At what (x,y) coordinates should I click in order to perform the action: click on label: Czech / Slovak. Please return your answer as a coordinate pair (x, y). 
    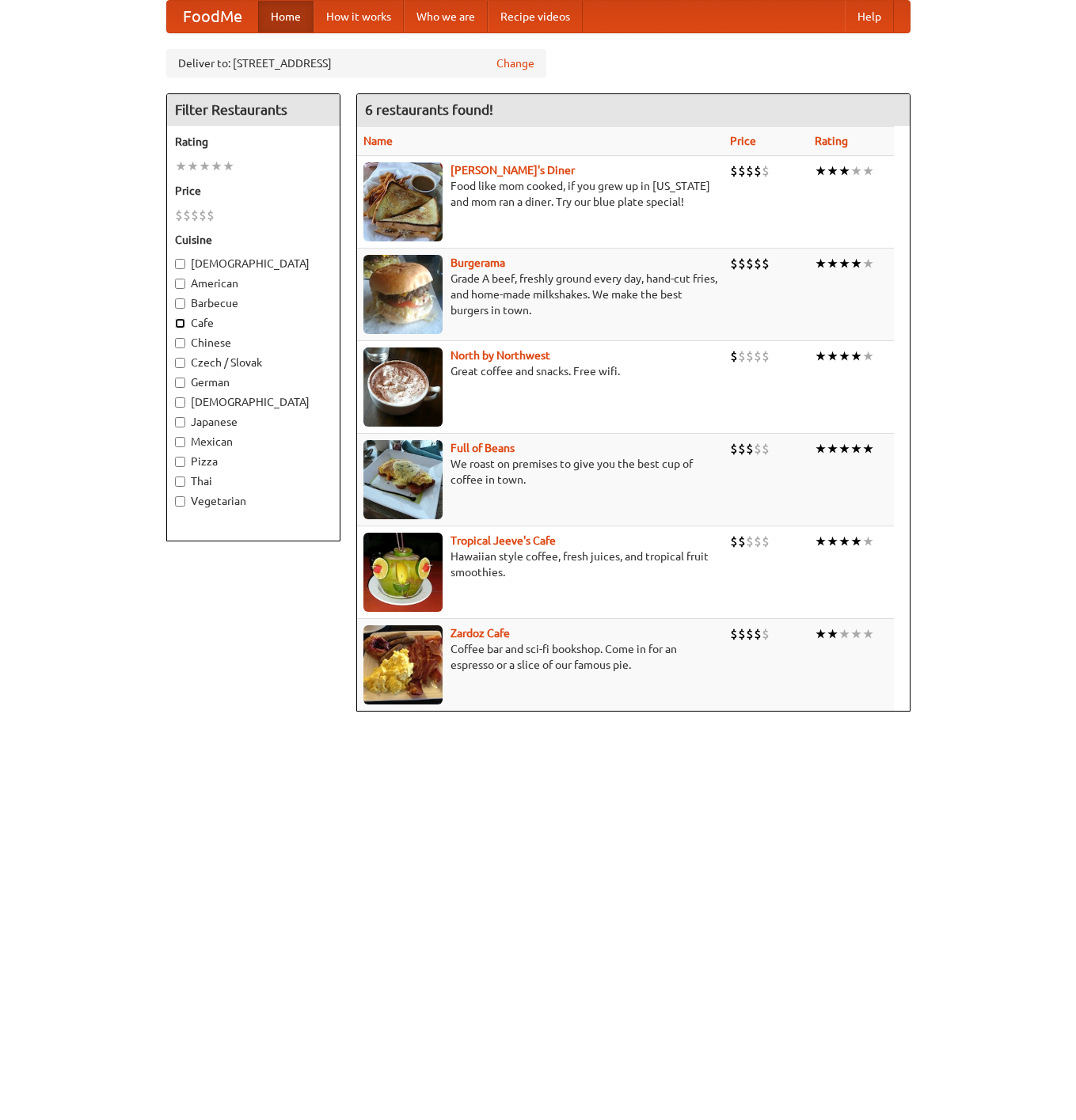
    Looking at the image, I should click on (253, 362).